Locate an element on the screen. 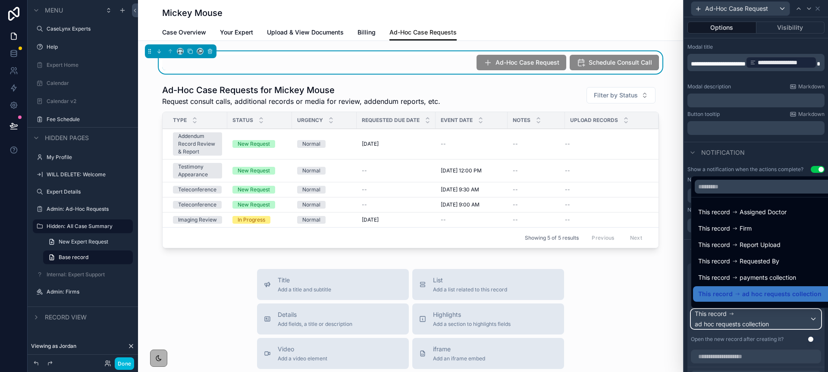 The width and height of the screenshot is (828, 372). span: Firm is located at coordinates (745, 228).